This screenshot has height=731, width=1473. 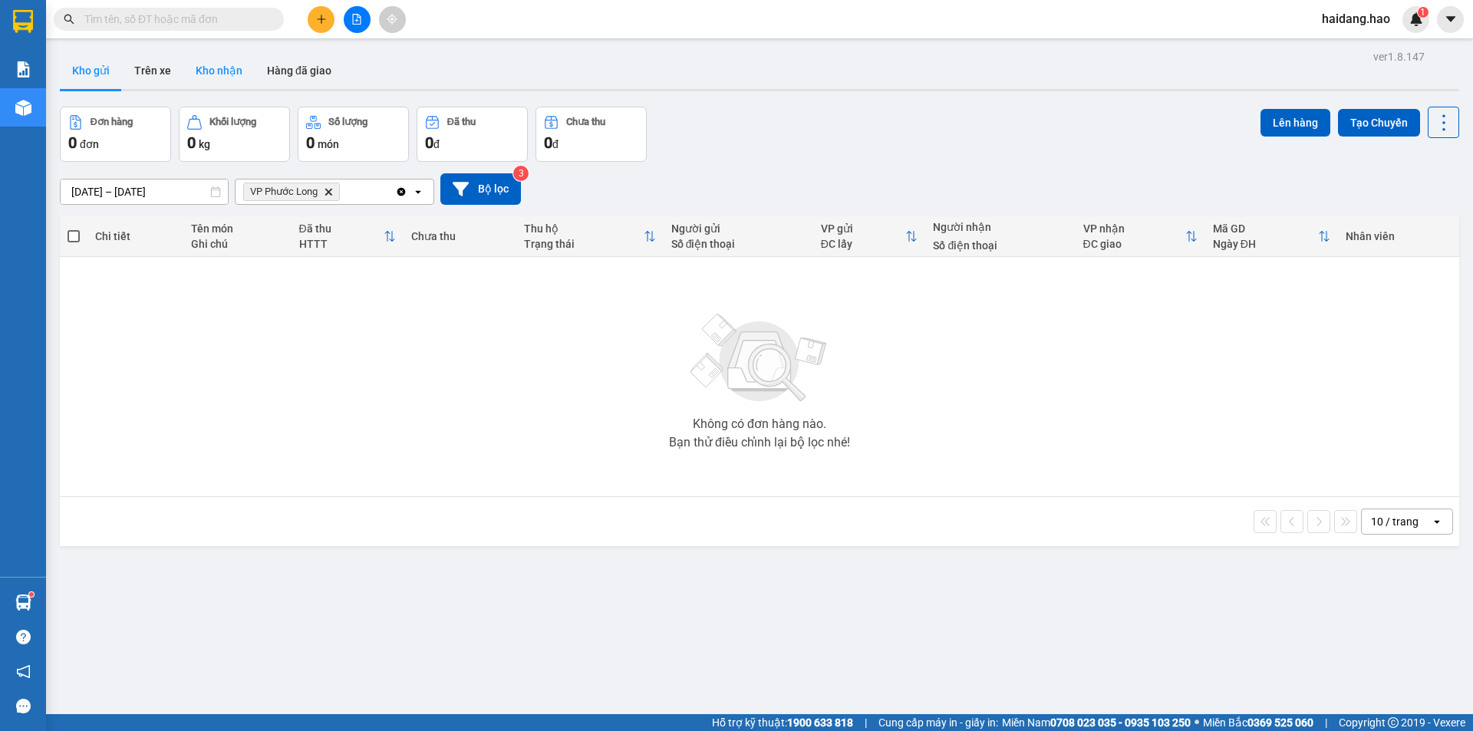 I want to click on input: Select a date range., so click(x=144, y=192).